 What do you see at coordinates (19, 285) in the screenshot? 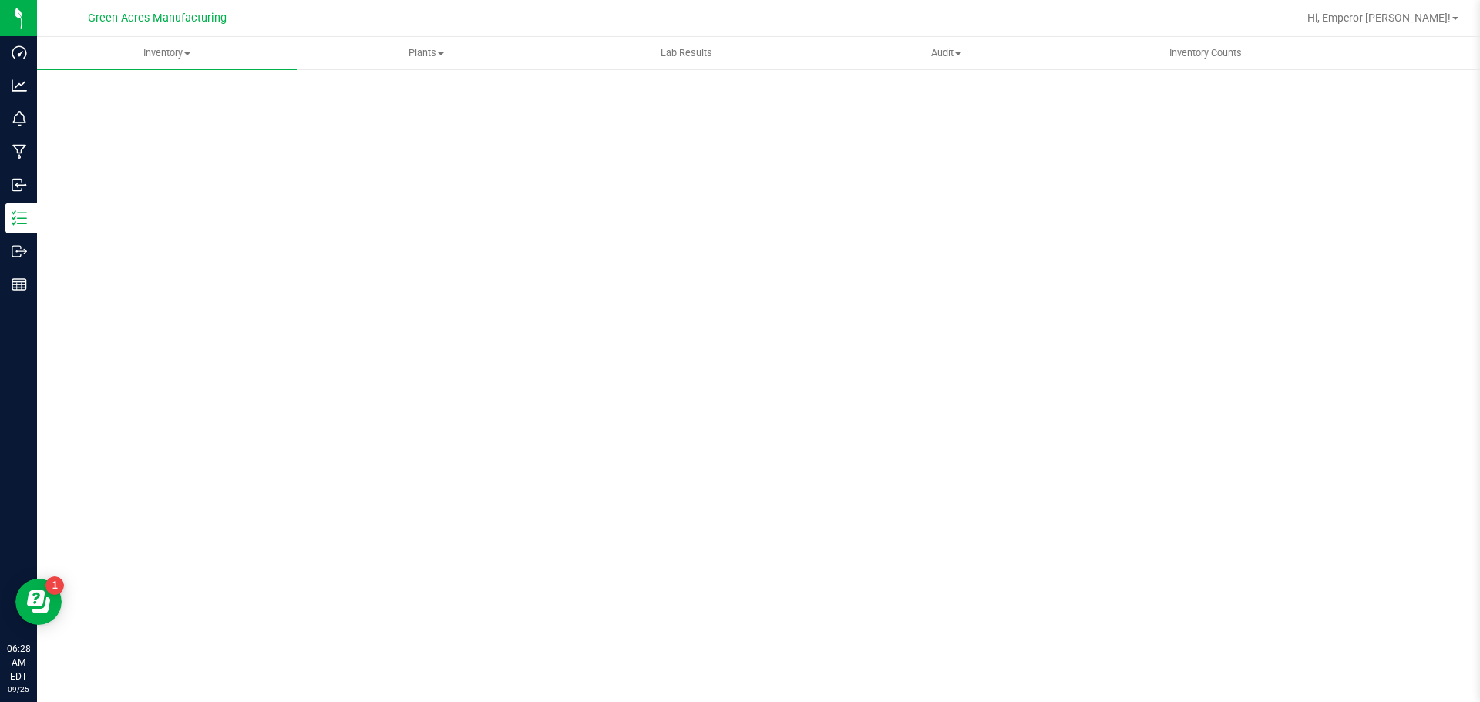
I see `inline-svg: Reports` at bounding box center [19, 285].